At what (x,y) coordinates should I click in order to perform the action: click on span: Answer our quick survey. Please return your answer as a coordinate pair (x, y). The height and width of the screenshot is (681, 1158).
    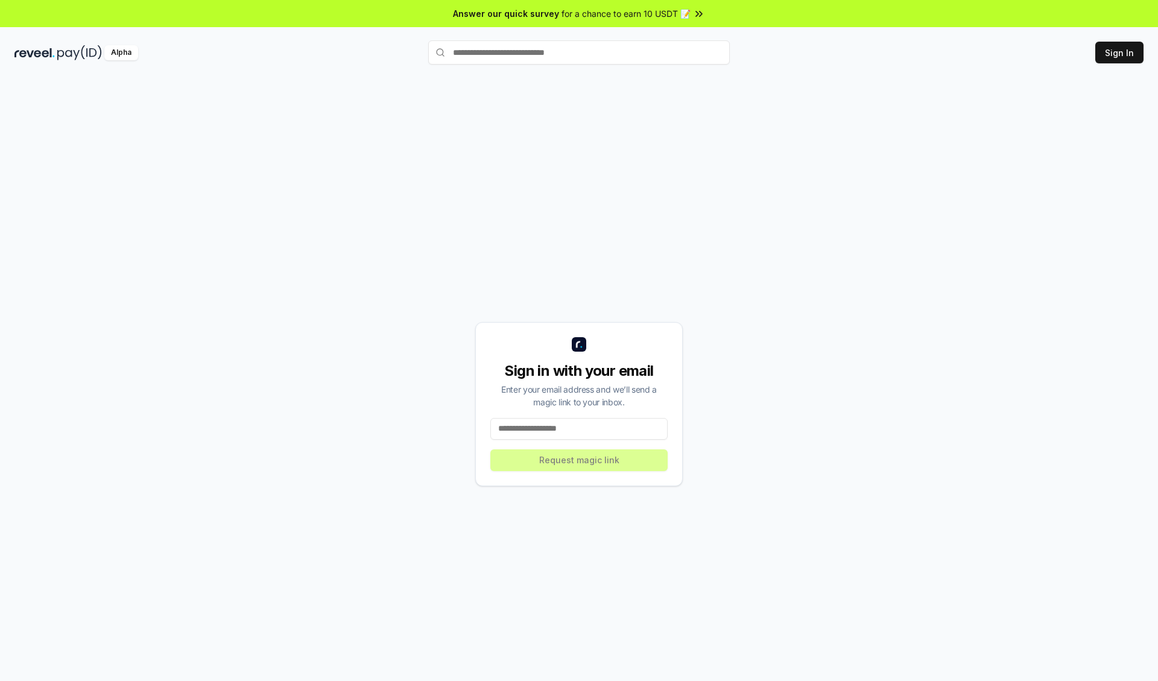
    Looking at the image, I should click on (506, 13).